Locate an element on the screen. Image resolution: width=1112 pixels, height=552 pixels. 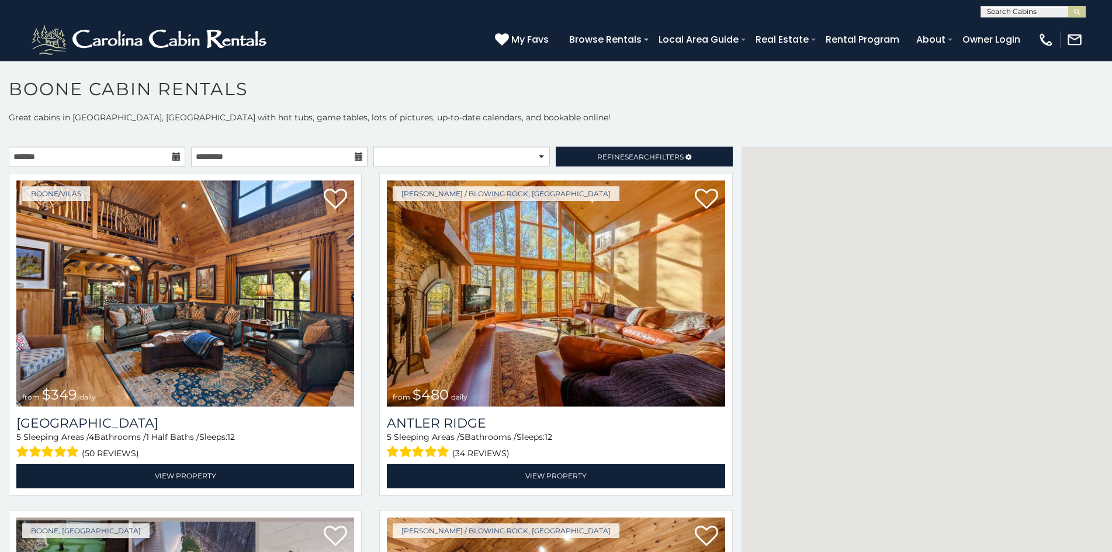
span: $349 is located at coordinates (60, 394).